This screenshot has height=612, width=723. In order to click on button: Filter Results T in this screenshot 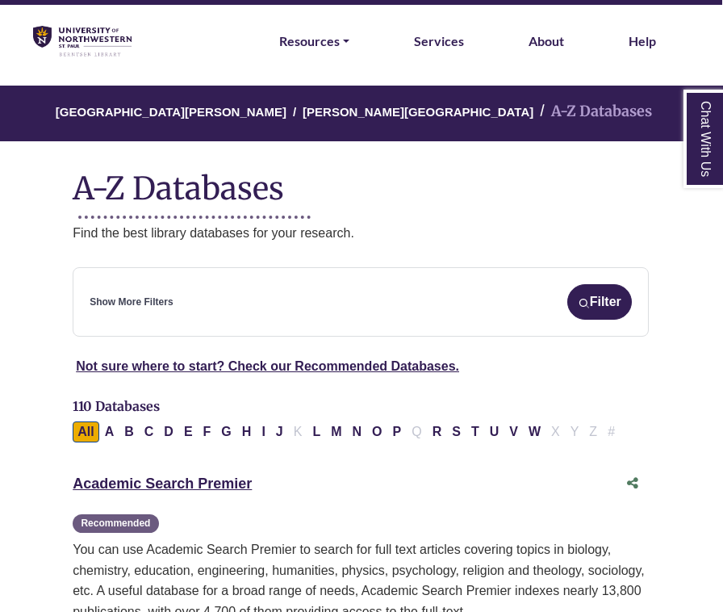, I will do `click(475, 432)`.